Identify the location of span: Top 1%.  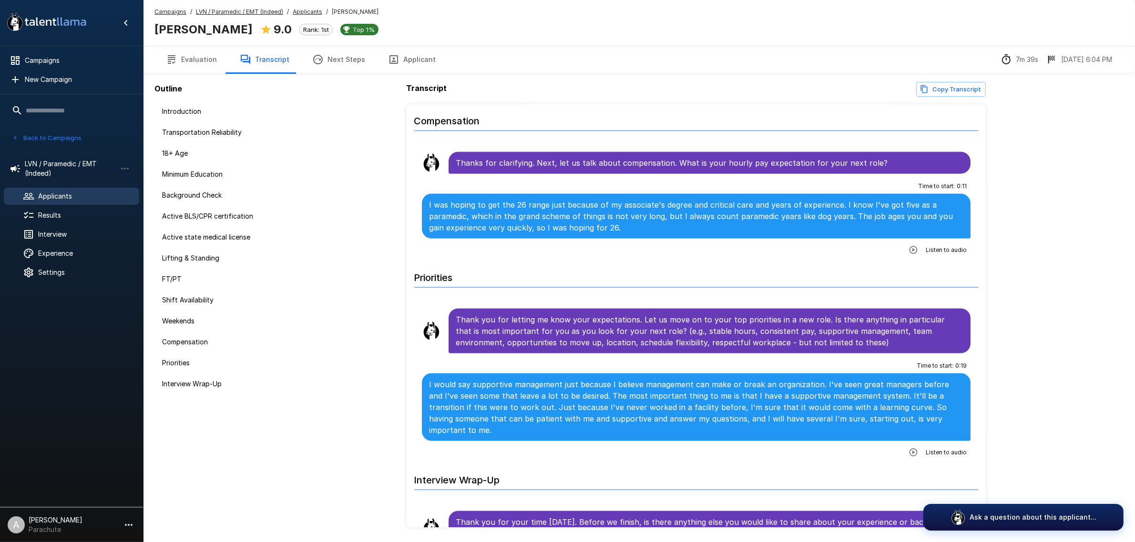
(364, 30).